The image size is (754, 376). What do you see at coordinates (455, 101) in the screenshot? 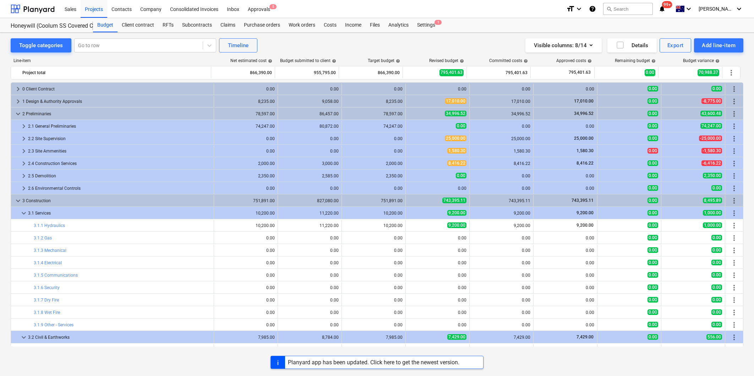
I see `span: 17,010.00` at bounding box center [455, 101].